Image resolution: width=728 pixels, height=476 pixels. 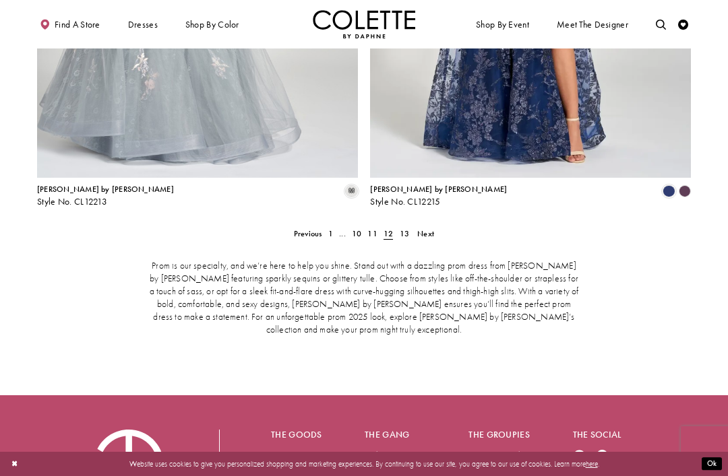 I want to click on span: Style No. CL12215, so click(x=405, y=201).